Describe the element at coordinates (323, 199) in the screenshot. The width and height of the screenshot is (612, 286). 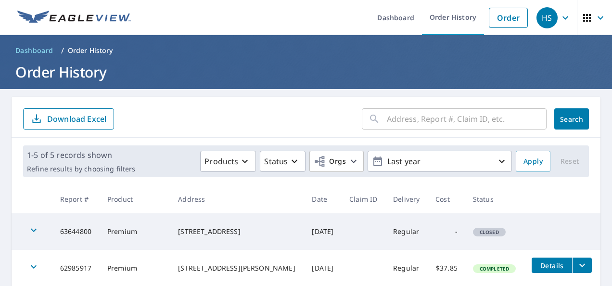
I see `th: Date` at that location.